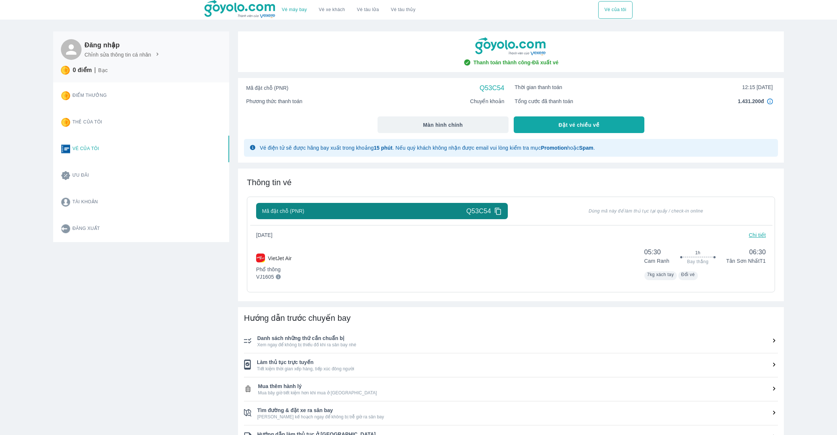  I want to click on button: Đăng xuất, so click(122, 229).